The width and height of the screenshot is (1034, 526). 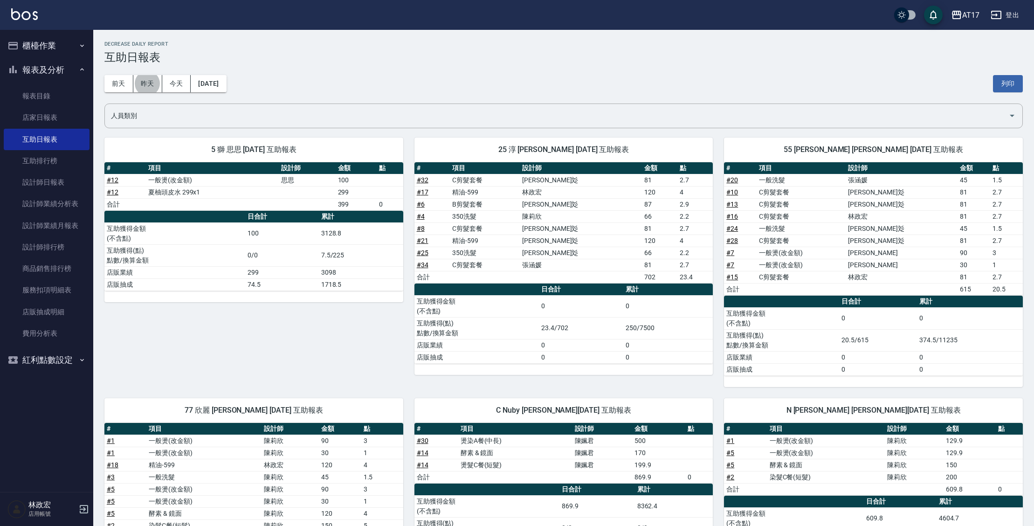 I want to click on a: #1, so click(x=730, y=440).